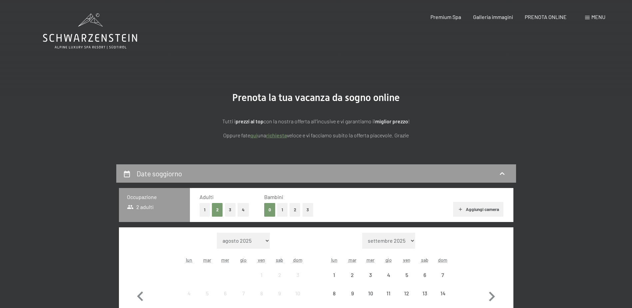  Describe the element at coordinates (189, 293) in the screenshot. I see `div: Mon Aug 04 2025` at that location.